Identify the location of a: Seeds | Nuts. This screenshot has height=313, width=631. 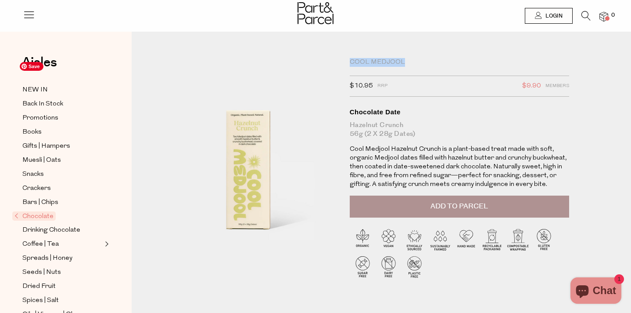
(62, 272).